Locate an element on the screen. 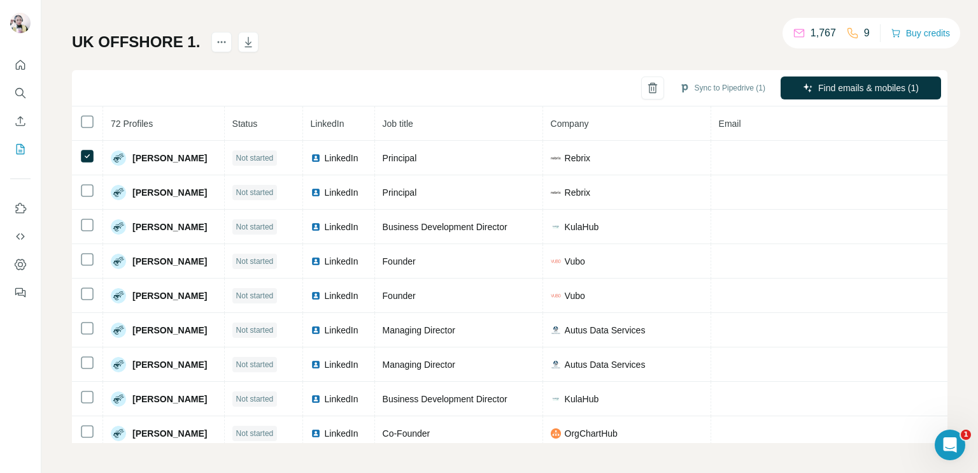 Image resolution: width=978 pixels, height=473 pixels. button: Use Surfe on LinkedIn is located at coordinates (20, 208).